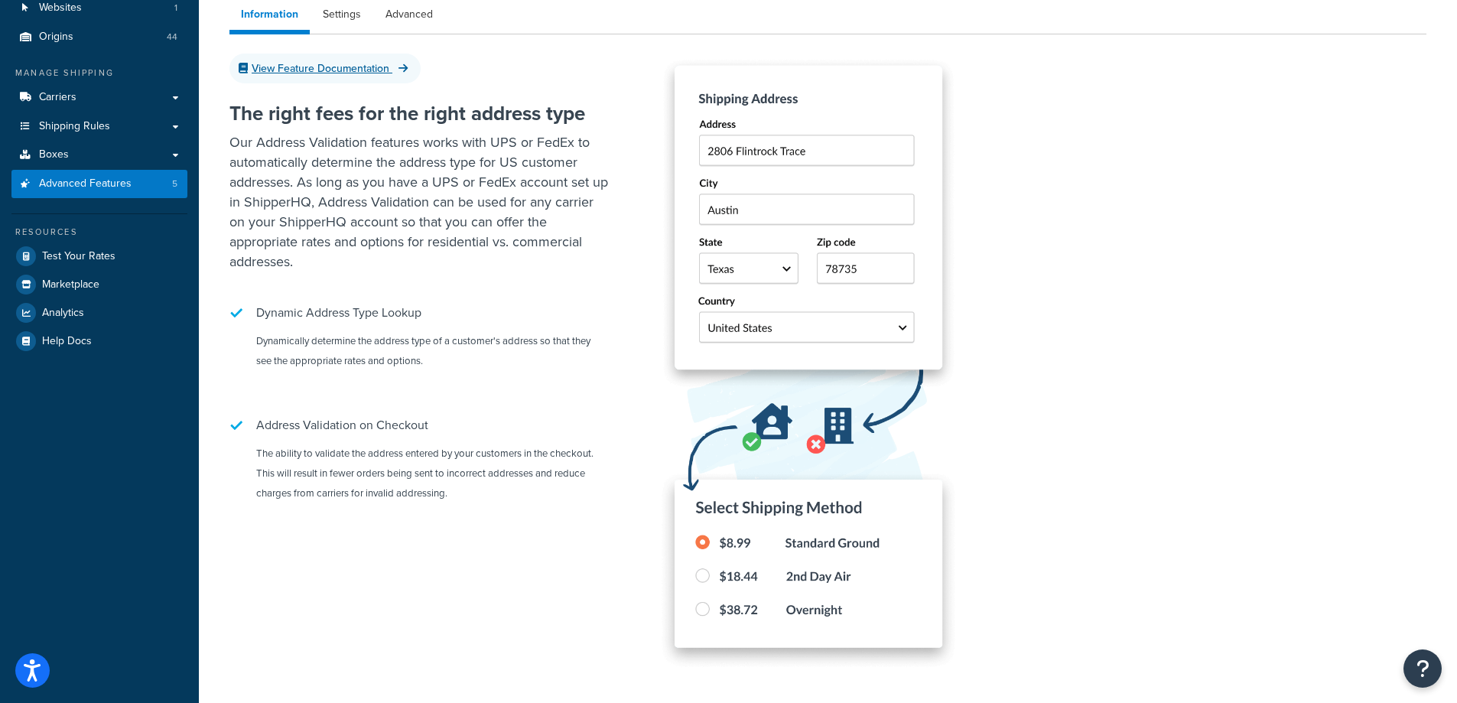 Image resolution: width=1457 pixels, height=703 pixels. I want to click on span: Origins, so click(56, 37).